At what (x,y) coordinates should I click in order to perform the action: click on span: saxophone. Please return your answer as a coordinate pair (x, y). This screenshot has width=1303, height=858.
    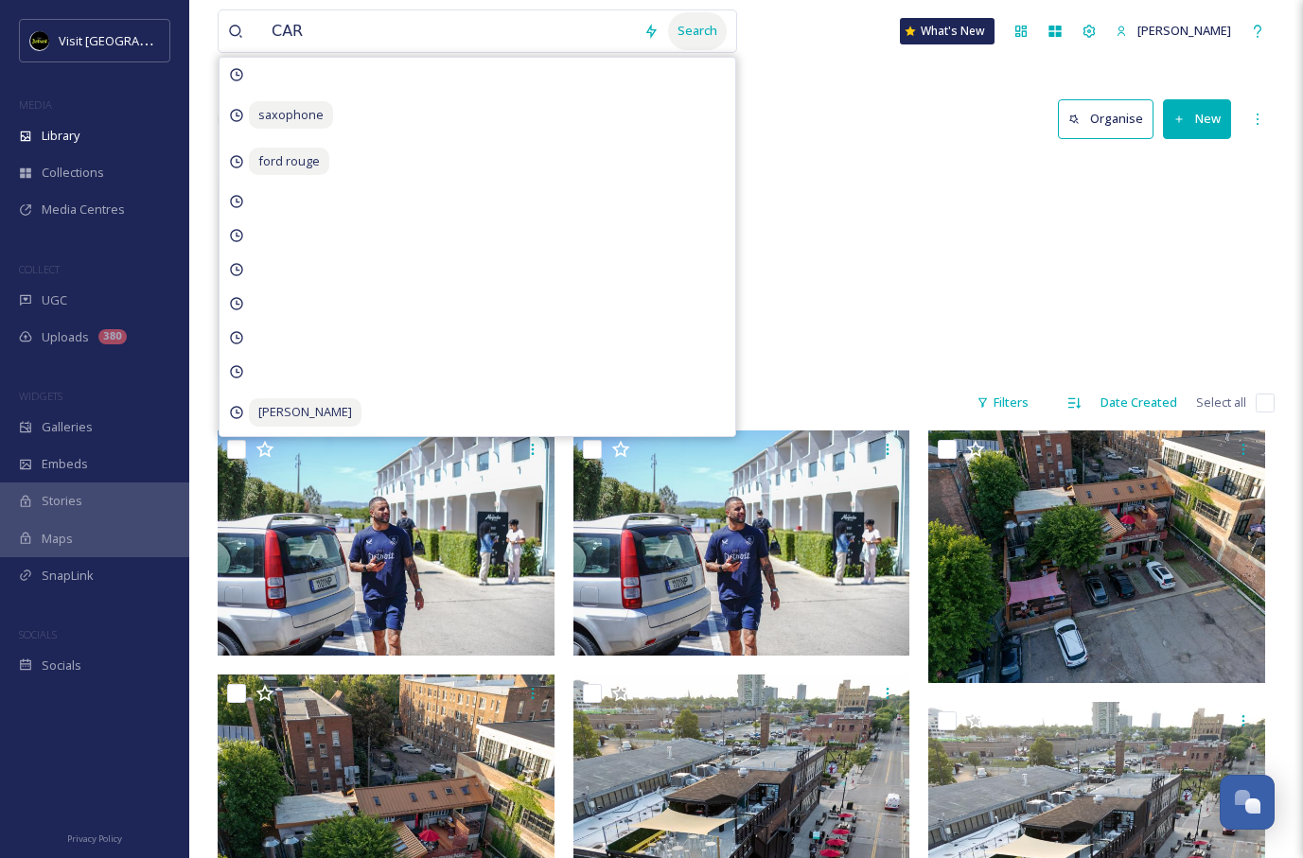
    Looking at the image, I should click on (291, 115).